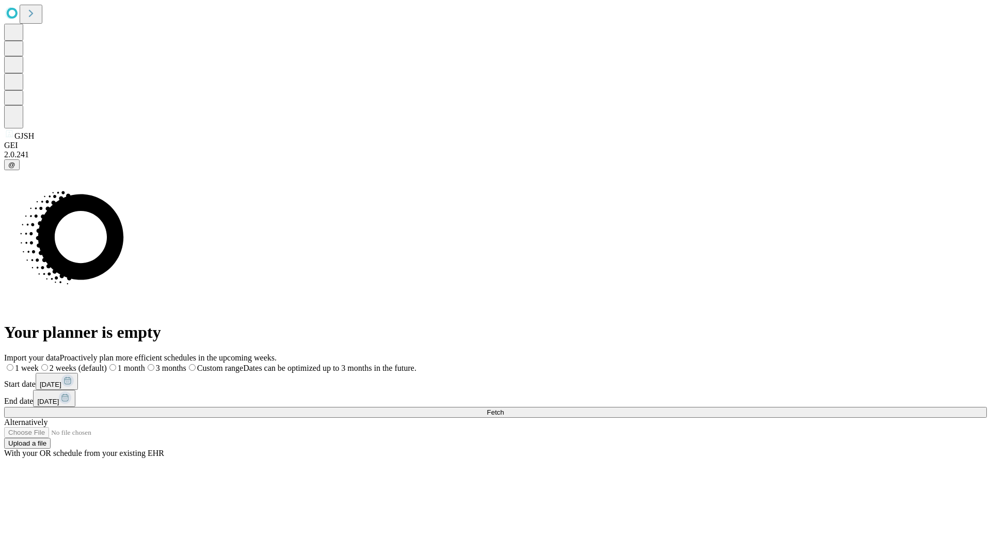 This screenshot has height=557, width=991. What do you see at coordinates (168, 358) in the screenshot?
I see `span: Proactively plan more efficient schedules in the upcoming weeks.` at bounding box center [168, 358].